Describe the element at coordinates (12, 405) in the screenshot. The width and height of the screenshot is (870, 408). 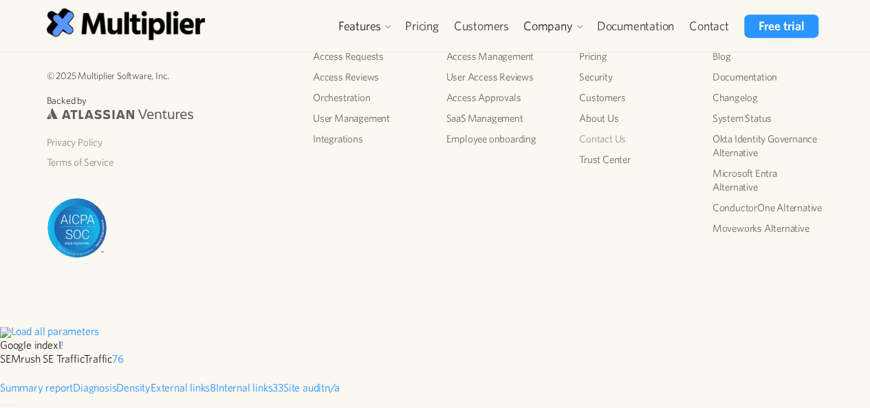
I see `button: Configure panel` at that location.